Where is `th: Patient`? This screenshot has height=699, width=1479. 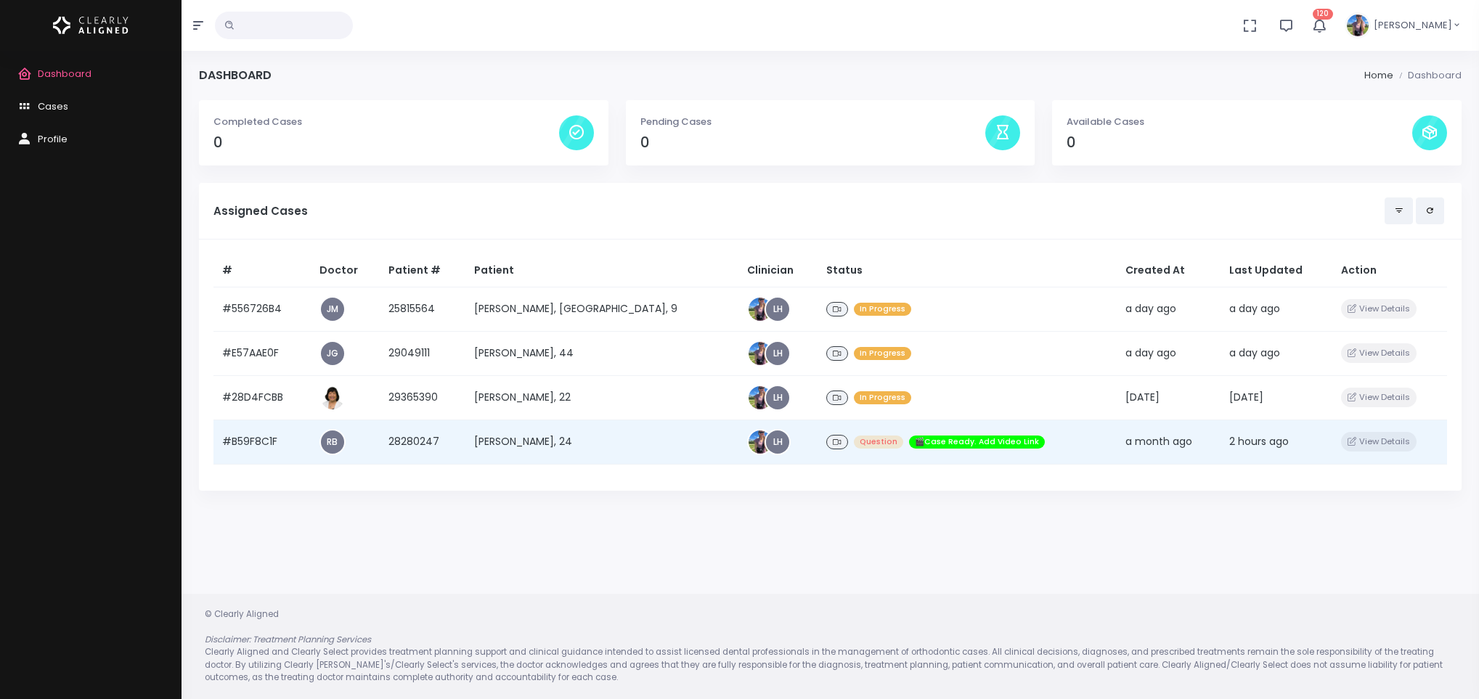 th: Patient is located at coordinates (602, 271).